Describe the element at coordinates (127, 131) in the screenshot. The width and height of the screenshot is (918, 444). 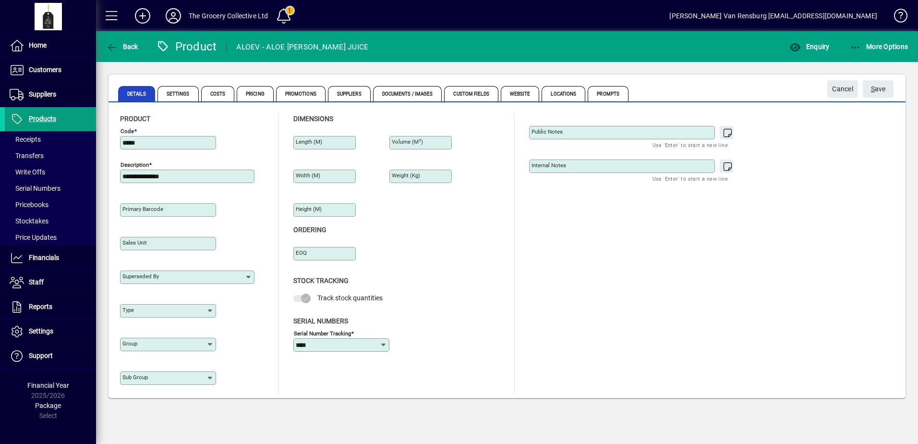
I see `mat-label: Code` at that location.